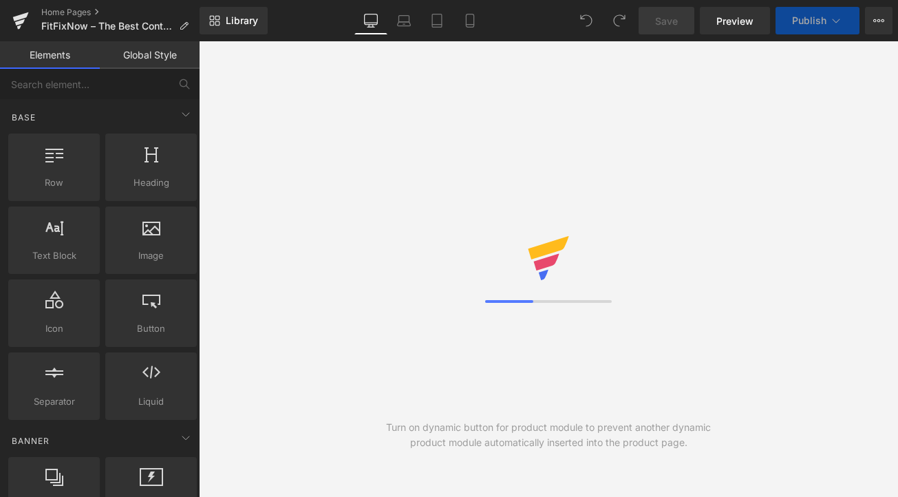 This screenshot has width=898, height=497. What do you see at coordinates (879, 21) in the screenshot?
I see `button: More` at bounding box center [879, 21].